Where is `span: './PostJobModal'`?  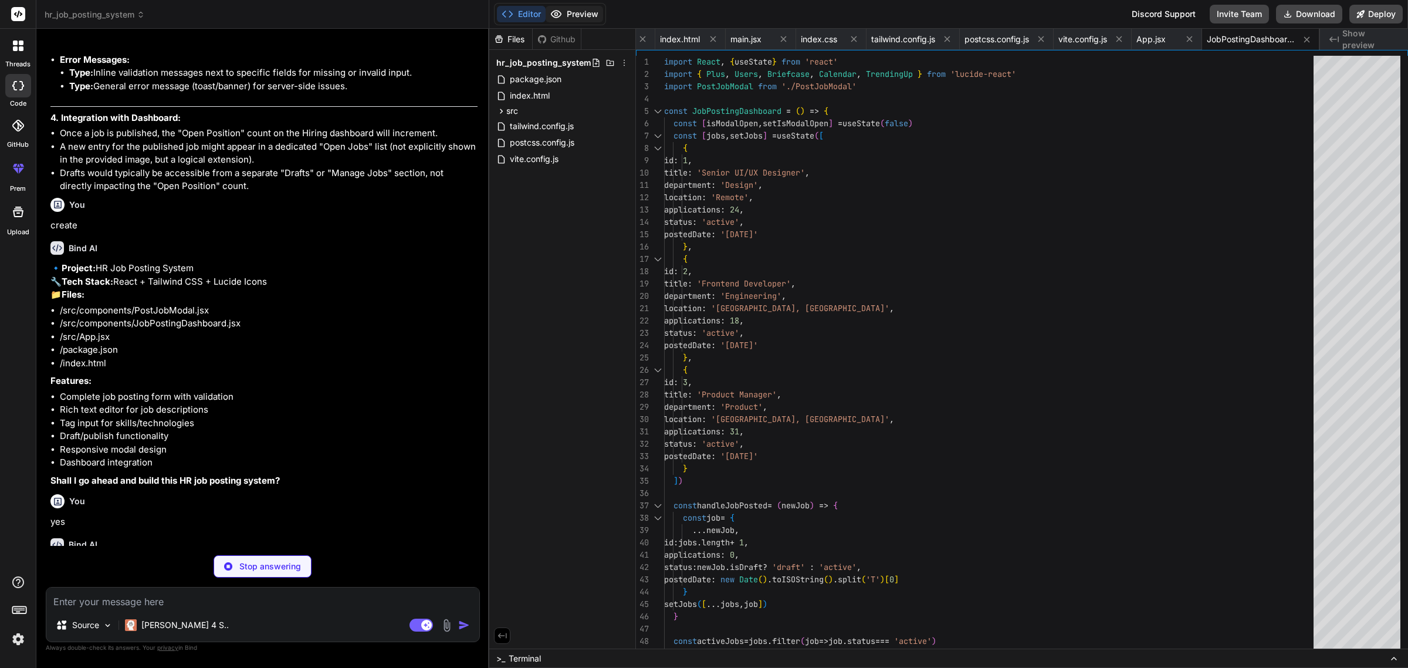 span: './PostJobModal' is located at coordinates (819, 86).